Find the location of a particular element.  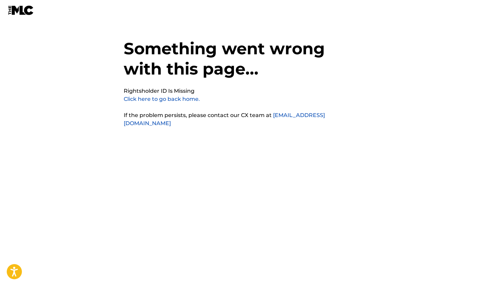

img: MLC Logo is located at coordinates (21, 10).